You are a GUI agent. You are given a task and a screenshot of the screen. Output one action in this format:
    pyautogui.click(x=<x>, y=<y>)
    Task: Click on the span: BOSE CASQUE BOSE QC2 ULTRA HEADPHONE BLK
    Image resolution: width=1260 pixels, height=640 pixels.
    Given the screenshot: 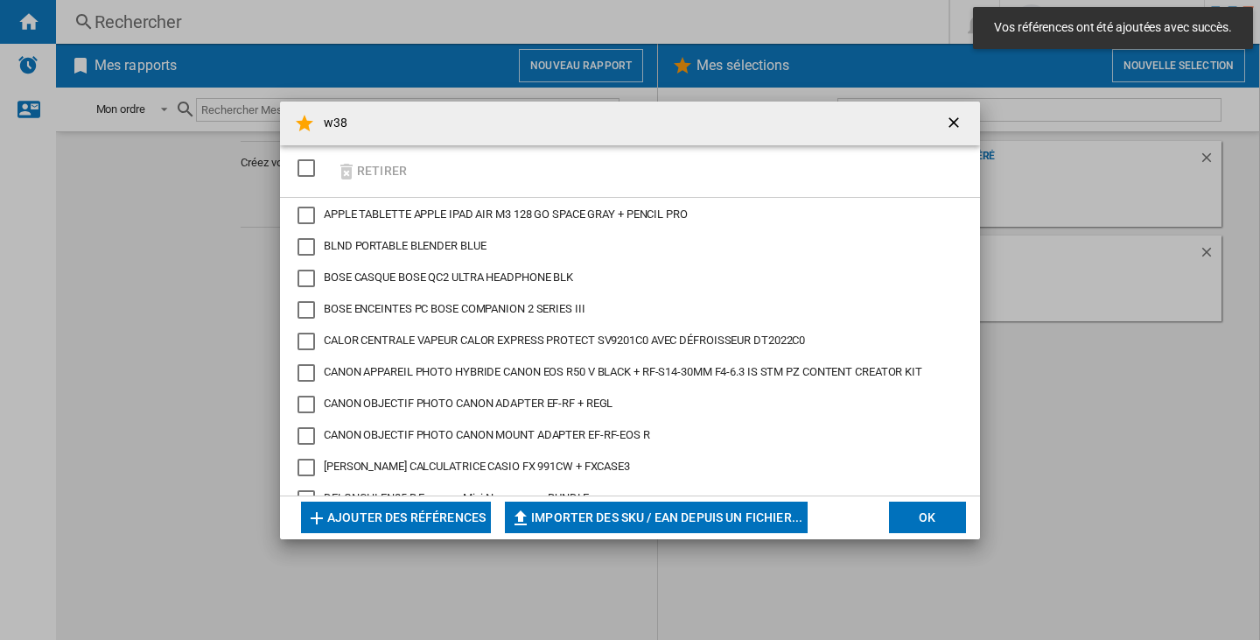 What is the action you would take?
    pyautogui.click(x=448, y=276)
    